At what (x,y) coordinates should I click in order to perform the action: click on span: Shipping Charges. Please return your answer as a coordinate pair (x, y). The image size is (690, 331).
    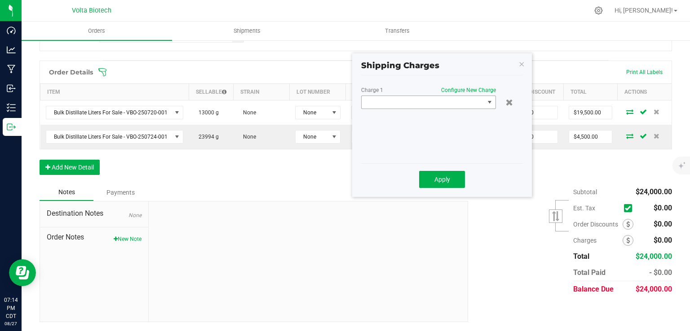
    Looking at the image, I should click on (400, 66).